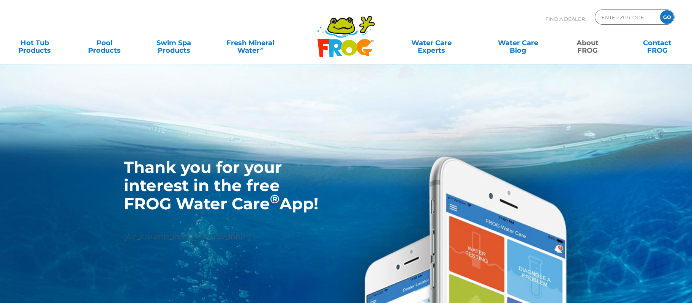 The width and height of the screenshot is (692, 303). I want to click on div: [/vc_column_inner][/vc_row_inner], so click(223, 200).